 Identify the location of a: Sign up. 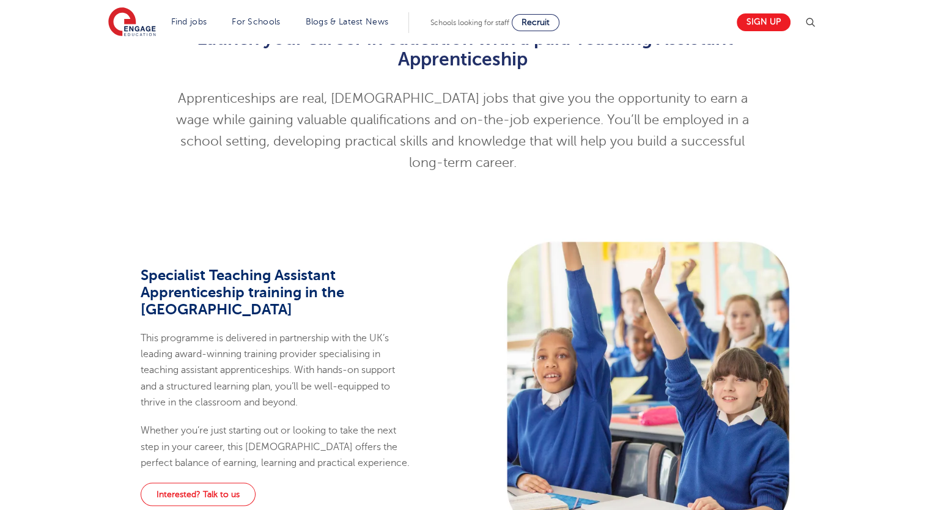
(764, 22).